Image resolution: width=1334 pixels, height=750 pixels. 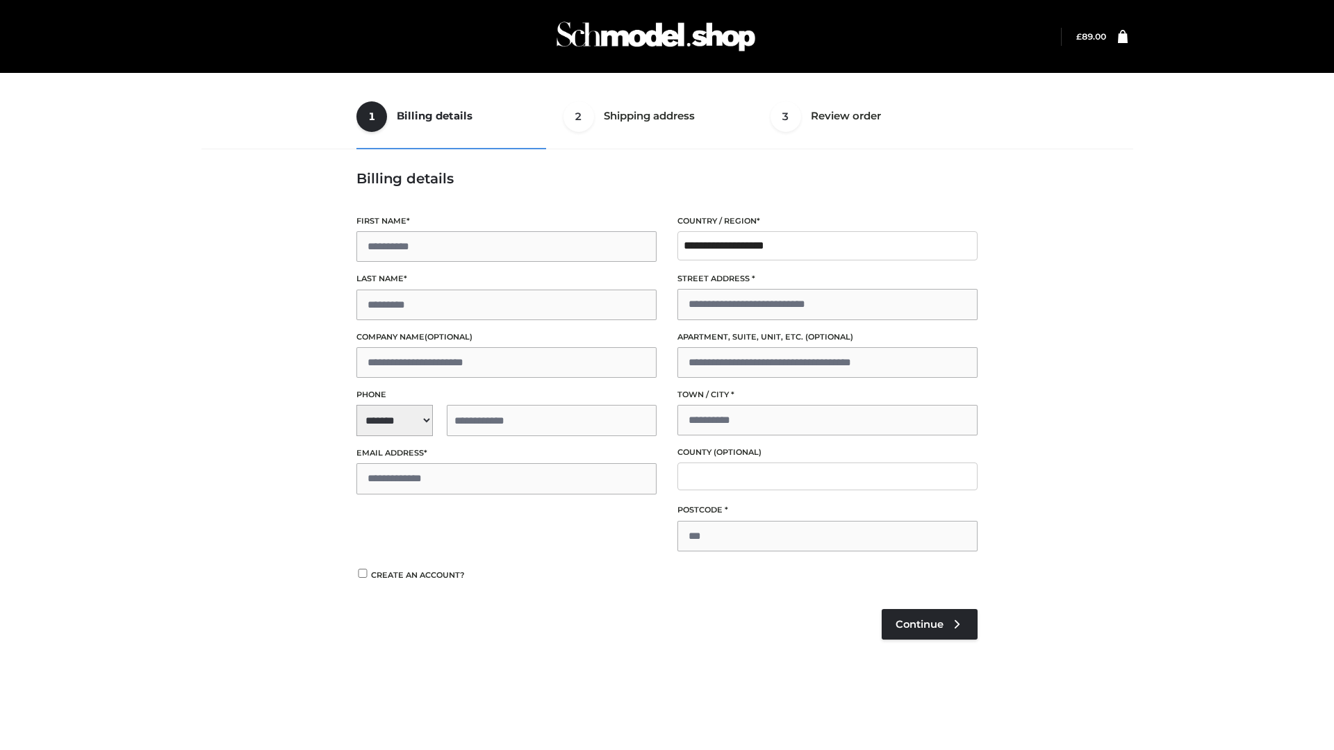 What do you see at coordinates (827, 221) in the screenshot?
I see `label: Country / Region` at bounding box center [827, 221].